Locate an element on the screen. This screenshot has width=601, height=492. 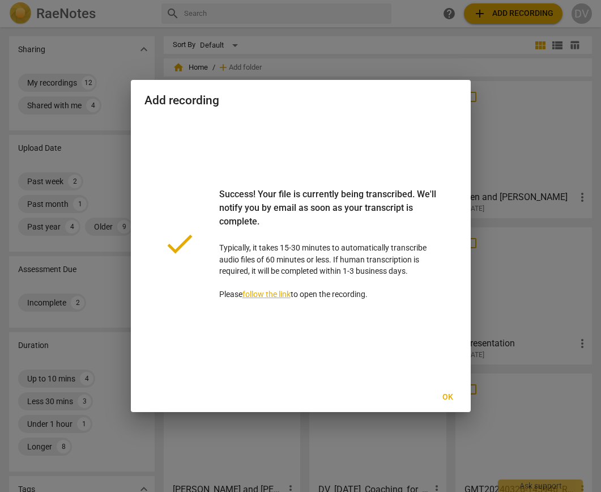
div: Success! Your file is currently being transcribed. We'll notify you by email as soon as your tran... is located at coordinates (329, 215).